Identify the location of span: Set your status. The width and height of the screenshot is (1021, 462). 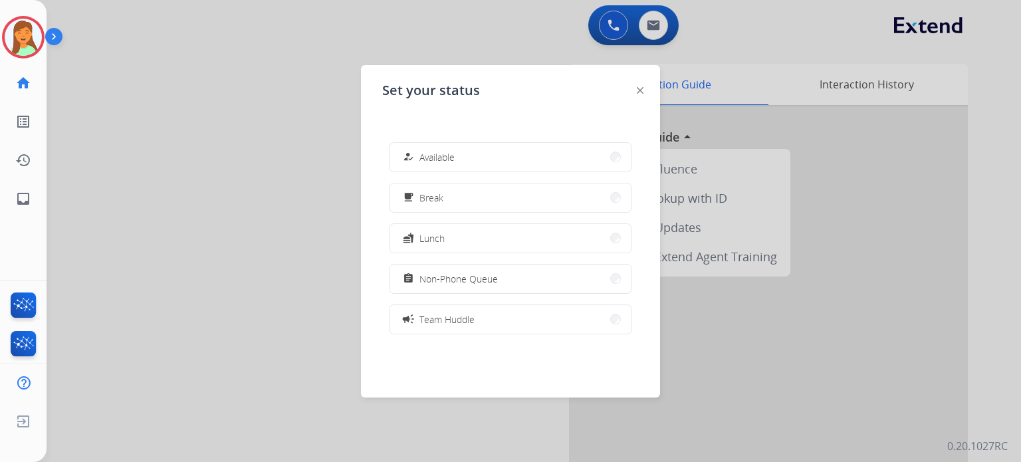
(431, 90).